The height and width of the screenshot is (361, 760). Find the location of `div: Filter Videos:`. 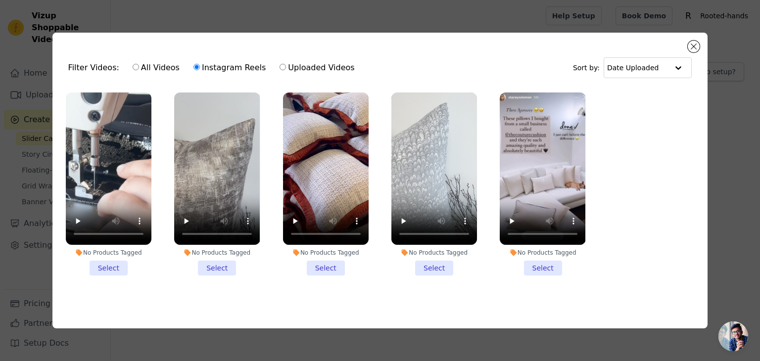

div: Filter Videos: is located at coordinates (214, 68).